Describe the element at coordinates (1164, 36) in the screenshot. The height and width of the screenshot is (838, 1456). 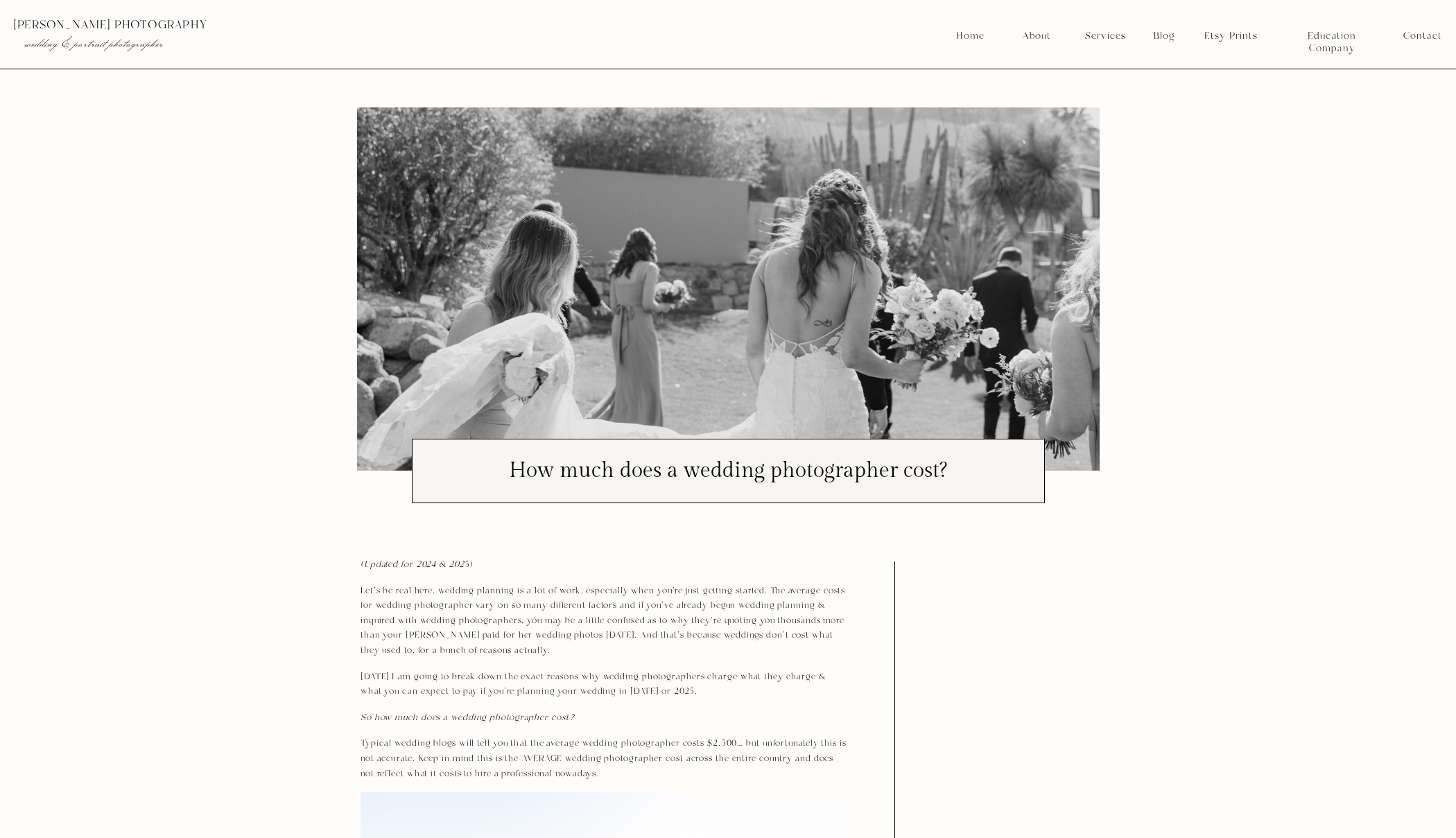
I see `a: Blog` at that location.